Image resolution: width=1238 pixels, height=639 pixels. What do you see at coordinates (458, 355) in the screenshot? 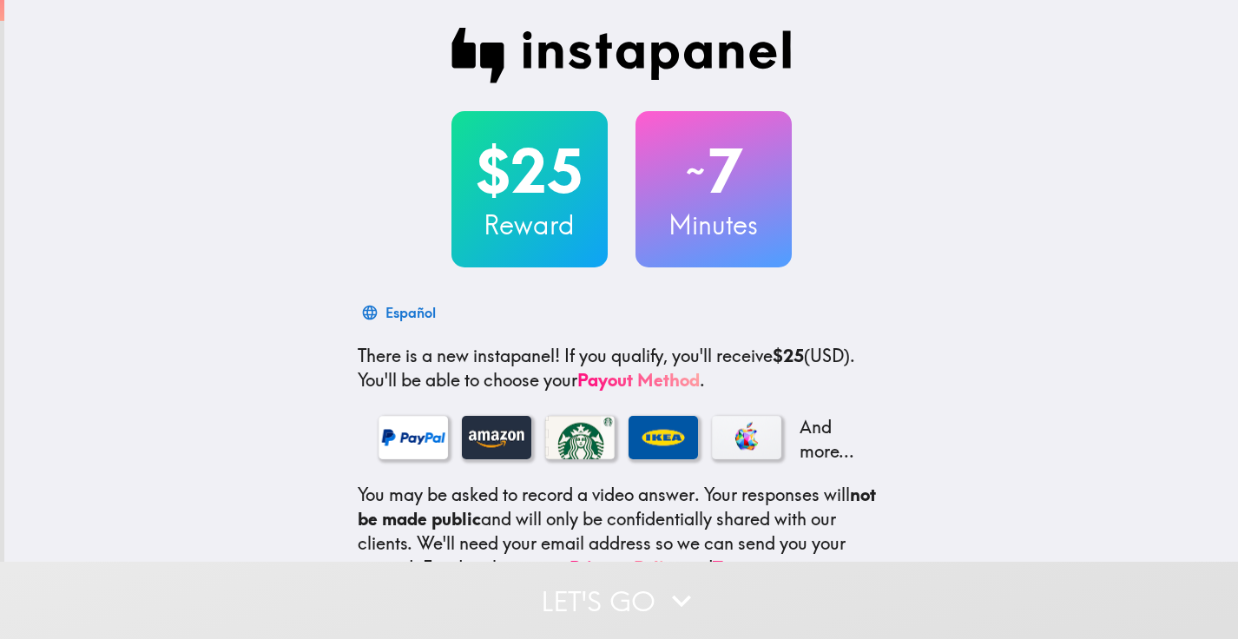
I see `span: There is a new instapanel!` at bounding box center [458, 355].